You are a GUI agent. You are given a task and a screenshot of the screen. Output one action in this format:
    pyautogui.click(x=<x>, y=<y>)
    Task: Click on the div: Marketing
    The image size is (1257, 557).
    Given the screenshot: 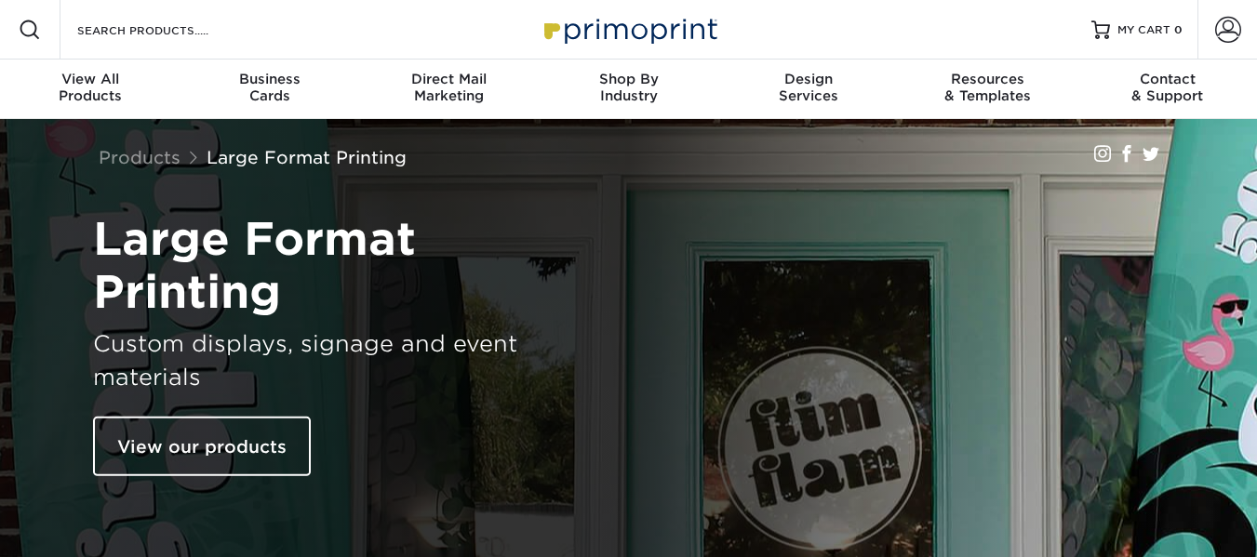 What is the action you would take?
    pyautogui.click(x=448, y=87)
    